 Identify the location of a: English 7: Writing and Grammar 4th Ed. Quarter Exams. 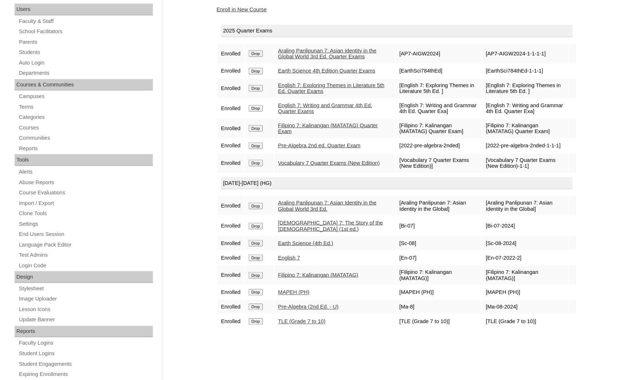
(325, 108).